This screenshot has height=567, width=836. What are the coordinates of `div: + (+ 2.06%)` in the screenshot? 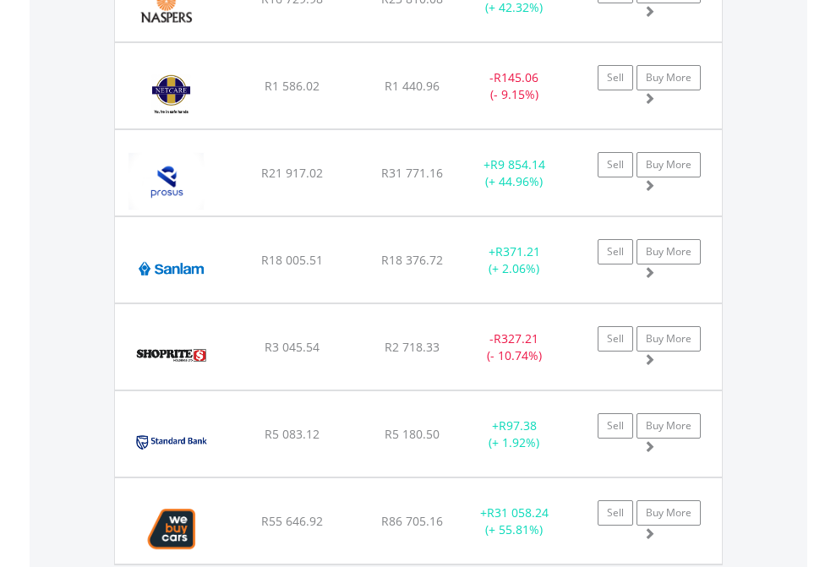 It's located at (514, 260).